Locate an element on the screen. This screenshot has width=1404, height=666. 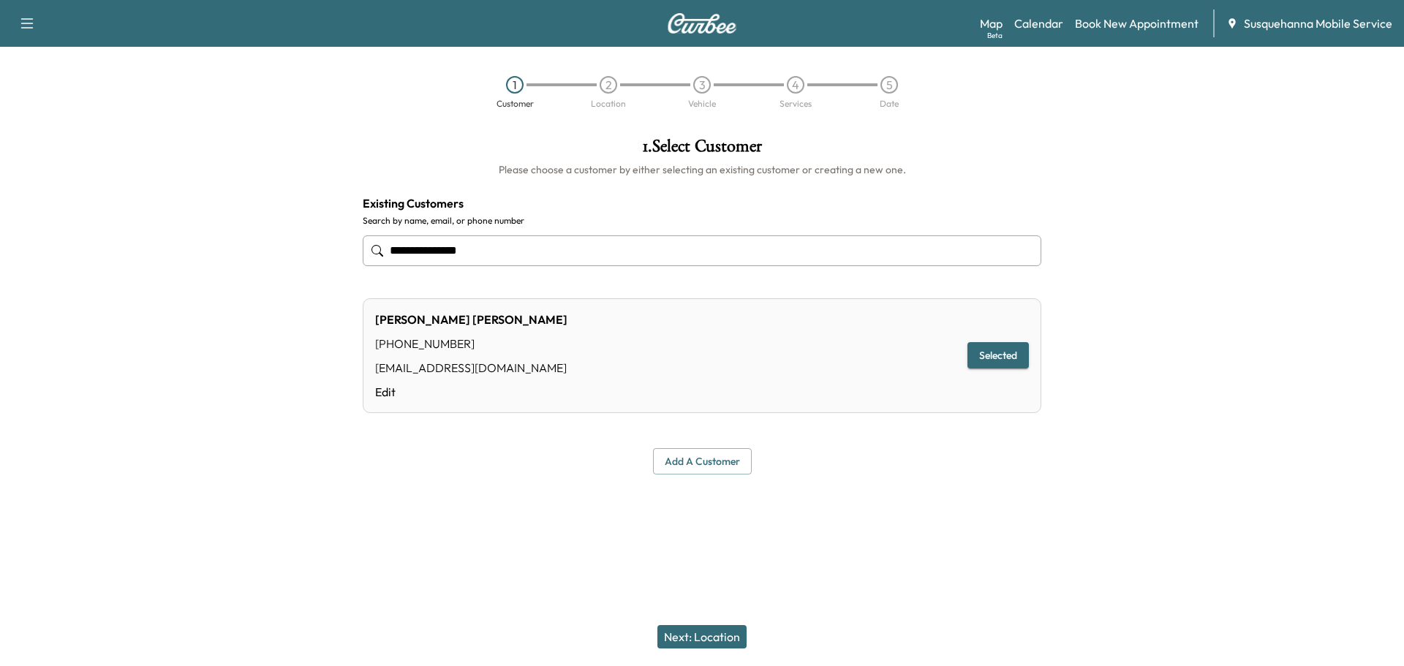
img: Curbee Logo is located at coordinates (702, 23).